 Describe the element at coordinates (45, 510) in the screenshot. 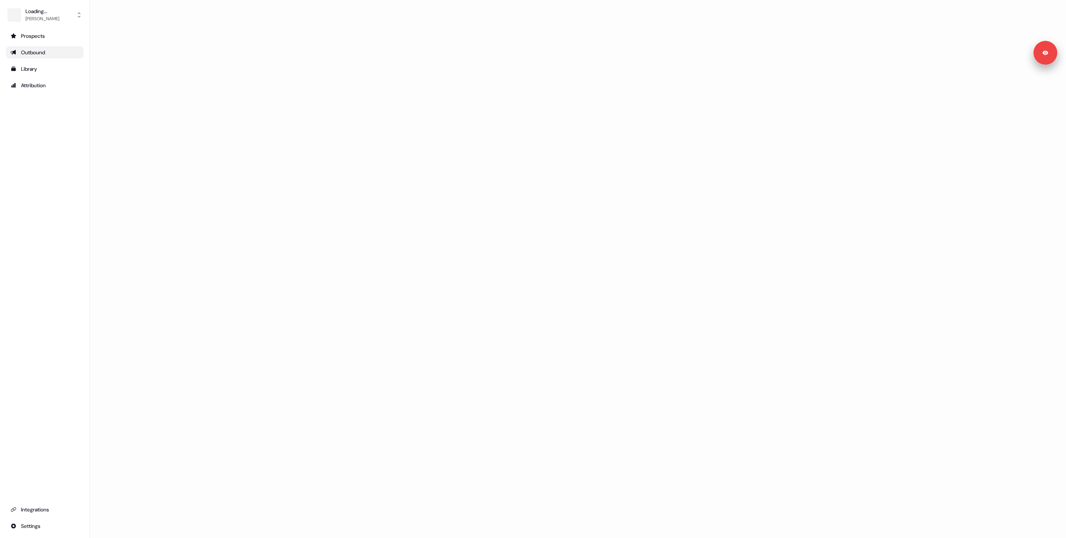

I see `div: Integrations` at that location.